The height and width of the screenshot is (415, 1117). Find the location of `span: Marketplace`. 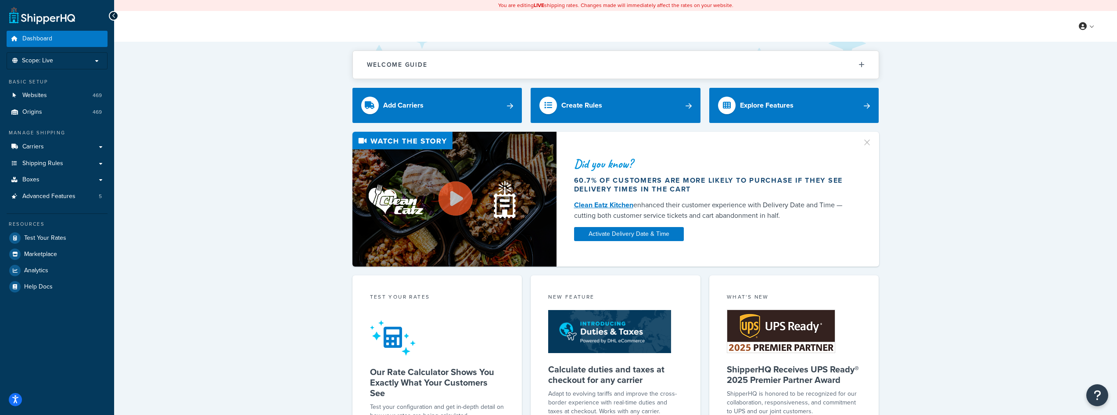

span: Marketplace is located at coordinates (40, 254).